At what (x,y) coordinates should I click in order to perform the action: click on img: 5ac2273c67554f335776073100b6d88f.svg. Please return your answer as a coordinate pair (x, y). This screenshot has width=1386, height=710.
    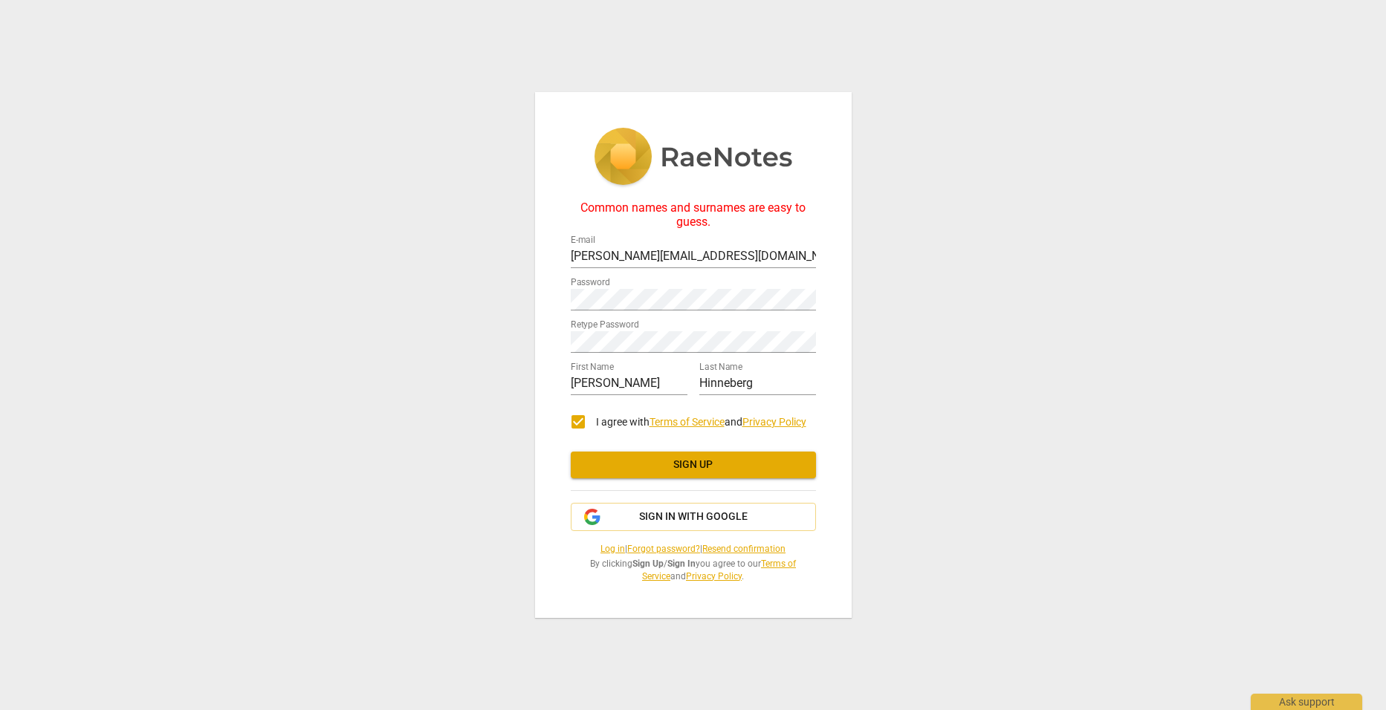
    Looking at the image, I should click on (693, 158).